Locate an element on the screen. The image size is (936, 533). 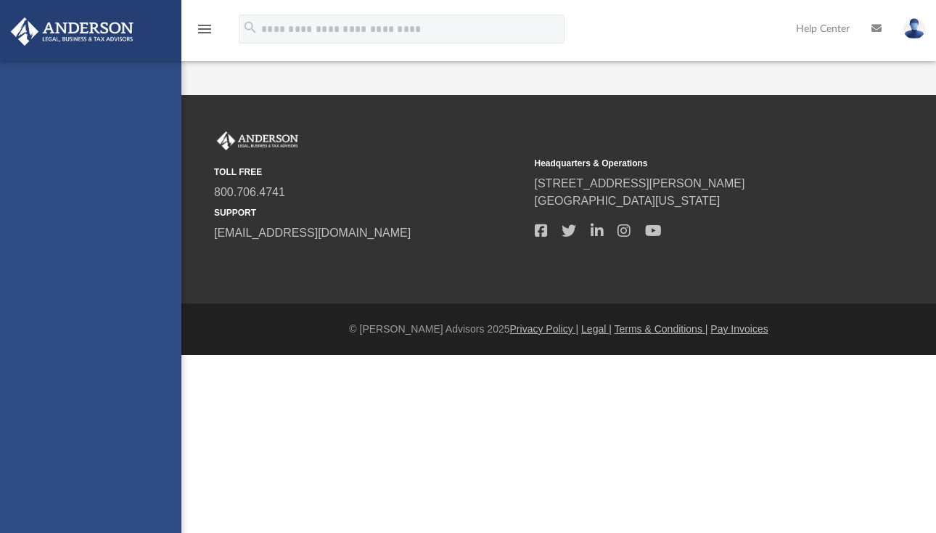
small: TOLL FREE is located at coordinates (370, 172).